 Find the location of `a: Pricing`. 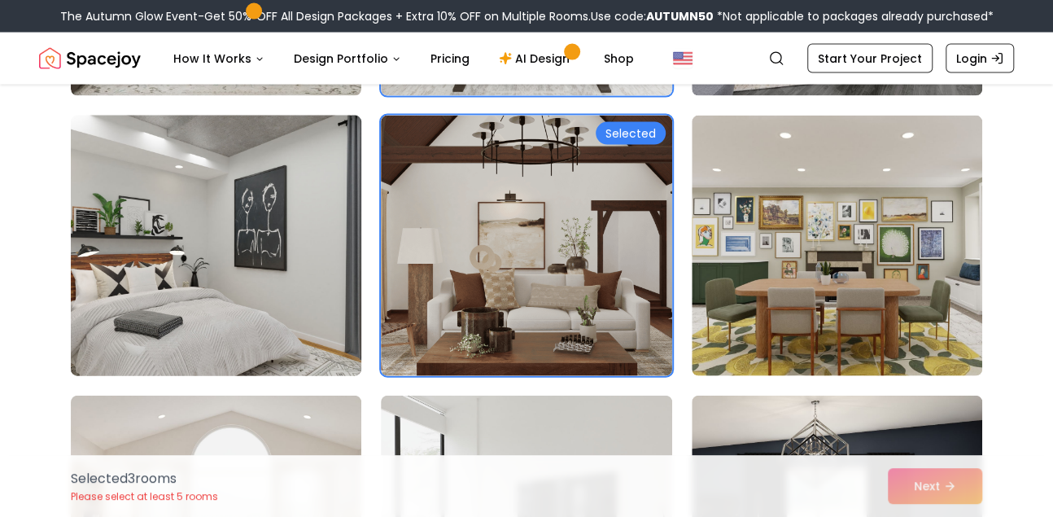

a: Pricing is located at coordinates (450, 59).